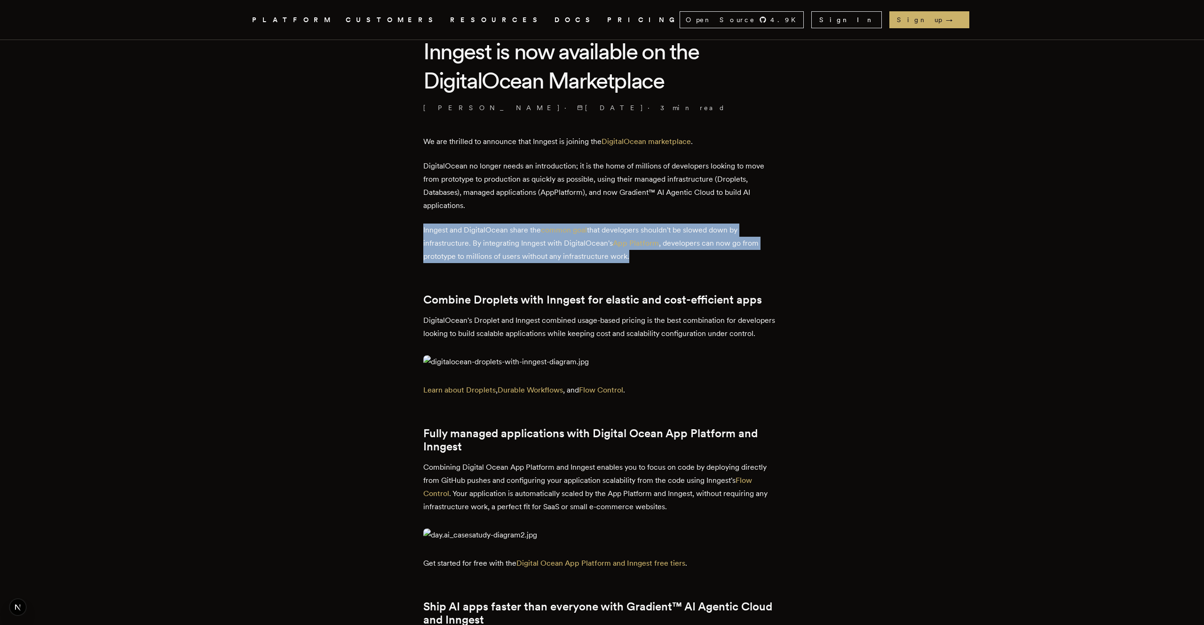 The height and width of the screenshot is (625, 1204). I want to click on h2: Combine Droplets with Inngest for elastic and cost-efficient apps, so click(602, 300).